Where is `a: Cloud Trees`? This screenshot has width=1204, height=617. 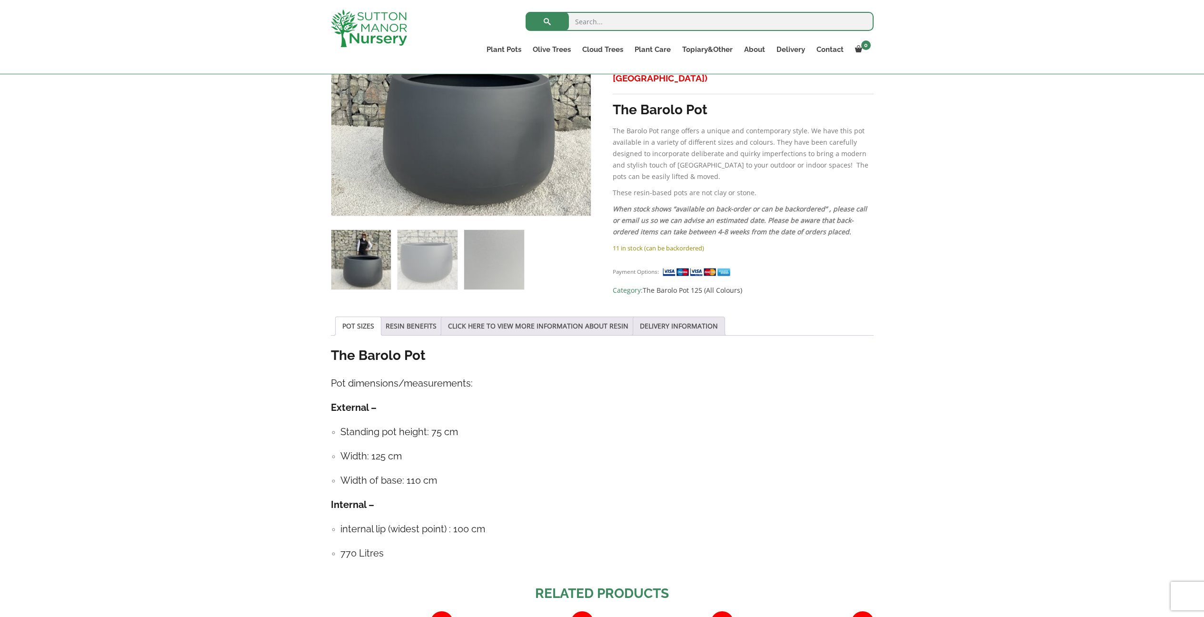
a: Cloud Trees is located at coordinates (602, 49).